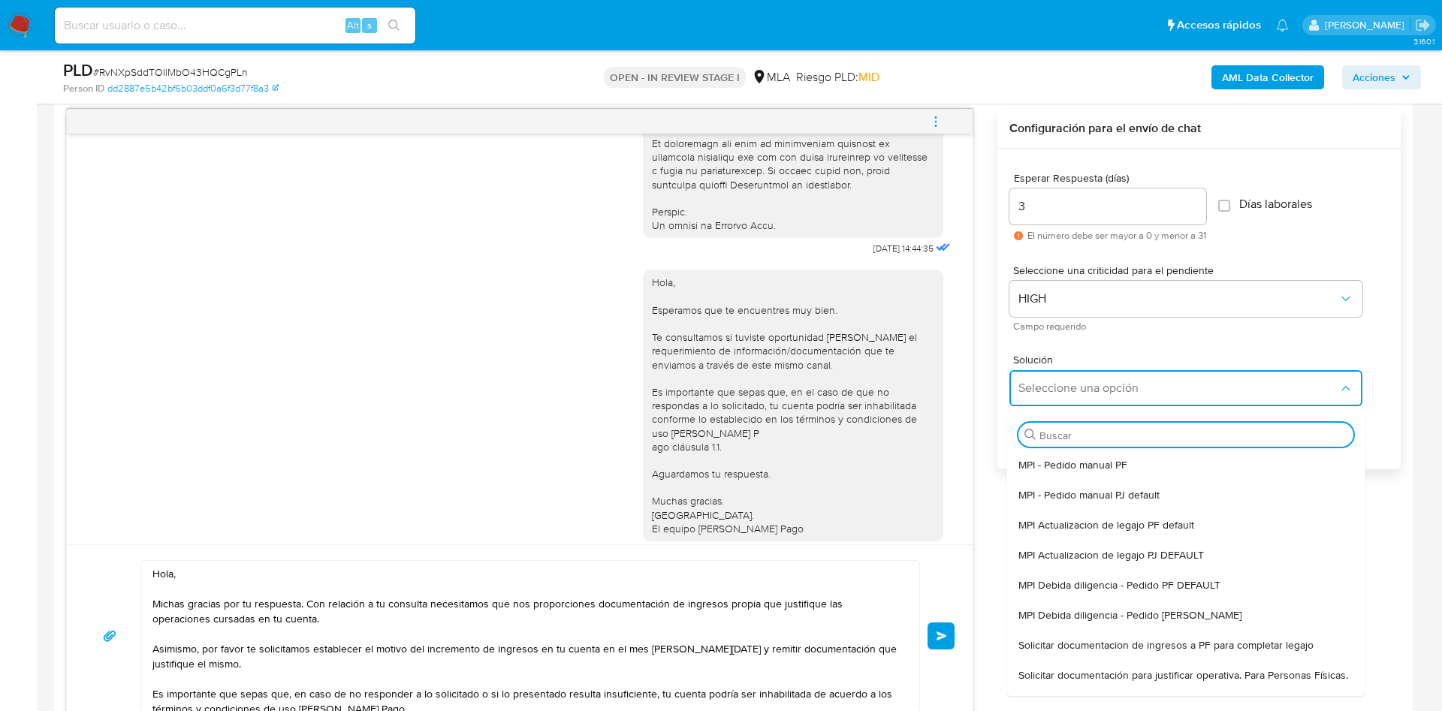 The image size is (1442, 711). What do you see at coordinates (1193, 436) in the screenshot?
I see `input: Buscar` at bounding box center [1193, 436].